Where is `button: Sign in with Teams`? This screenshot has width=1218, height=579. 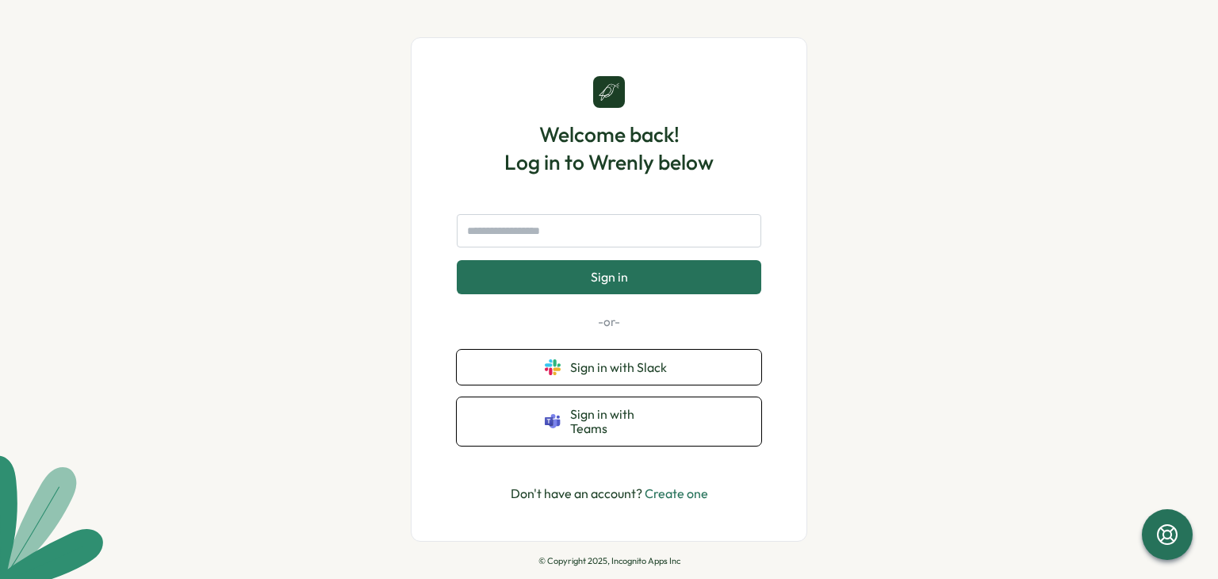 button: Sign in with Teams is located at coordinates (609, 421).